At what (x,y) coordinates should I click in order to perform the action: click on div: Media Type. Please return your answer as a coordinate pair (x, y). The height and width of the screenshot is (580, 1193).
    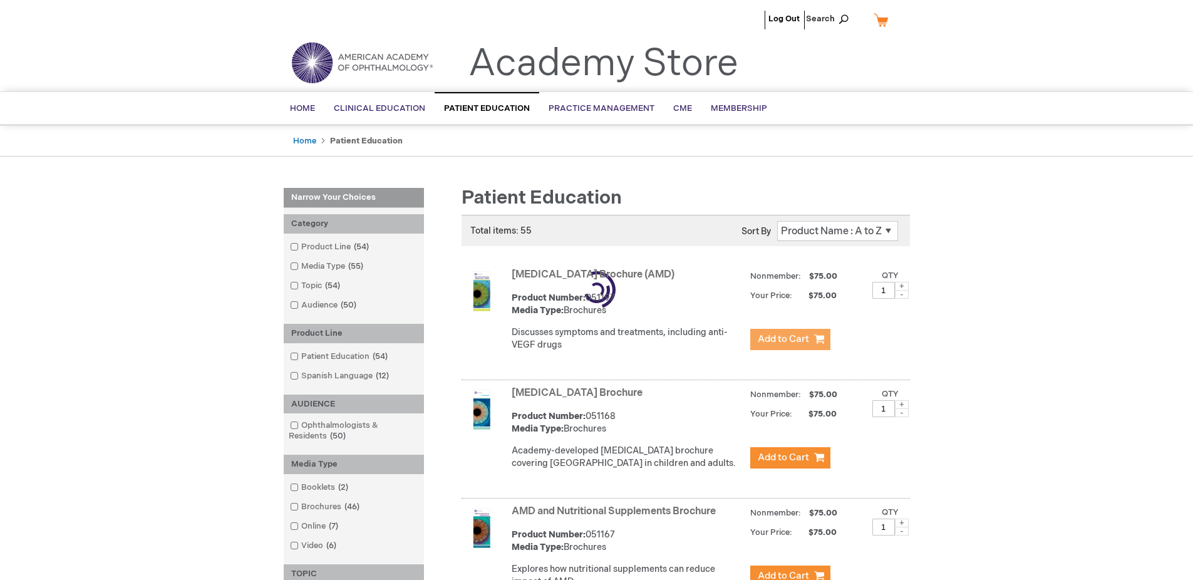
    Looking at the image, I should click on (354, 464).